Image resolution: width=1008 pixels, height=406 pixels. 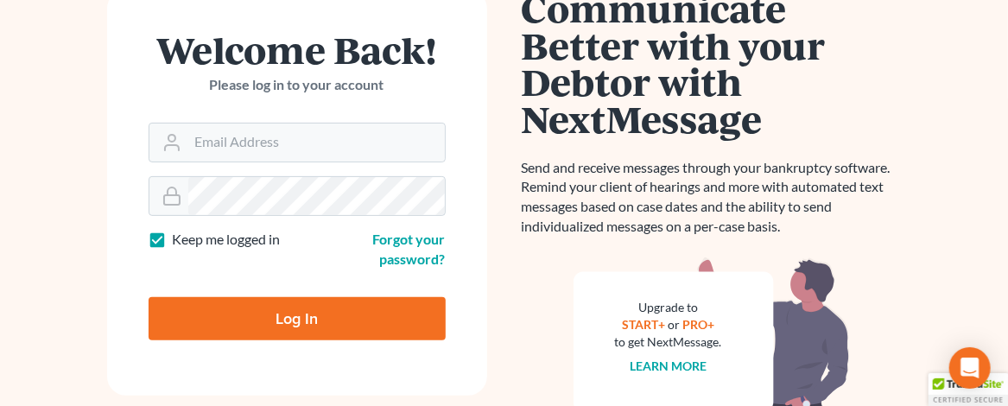 I want to click on input: Email Address, so click(x=316, y=142).